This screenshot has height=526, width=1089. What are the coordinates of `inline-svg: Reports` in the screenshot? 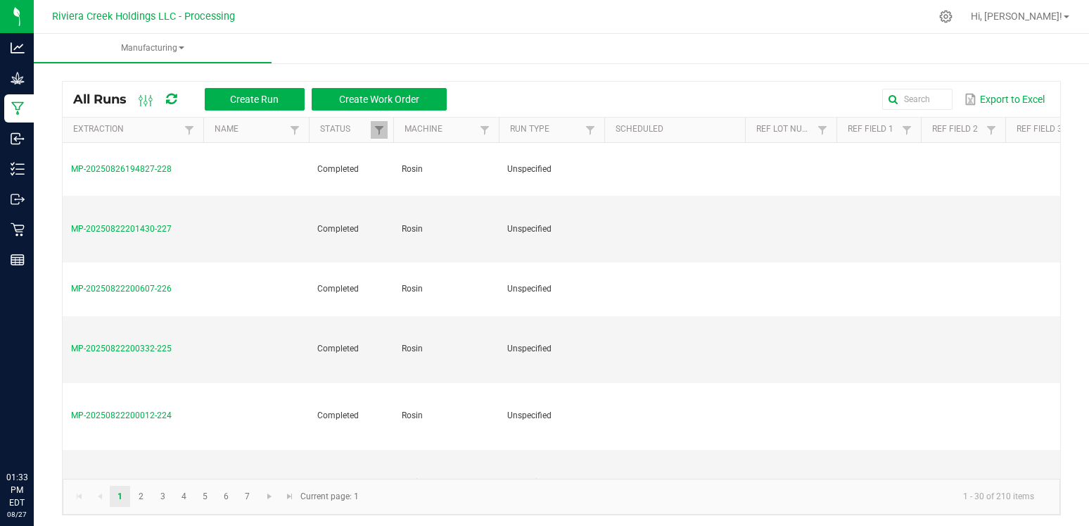 It's located at (18, 260).